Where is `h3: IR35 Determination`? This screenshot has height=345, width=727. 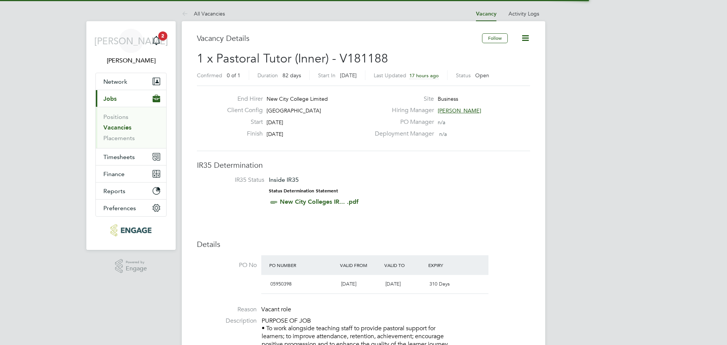 h3: IR35 Determination is located at coordinates (364, 165).